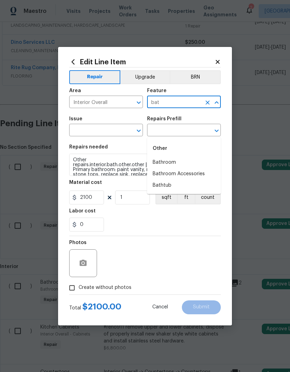  I want to click on button: count, so click(208, 197).